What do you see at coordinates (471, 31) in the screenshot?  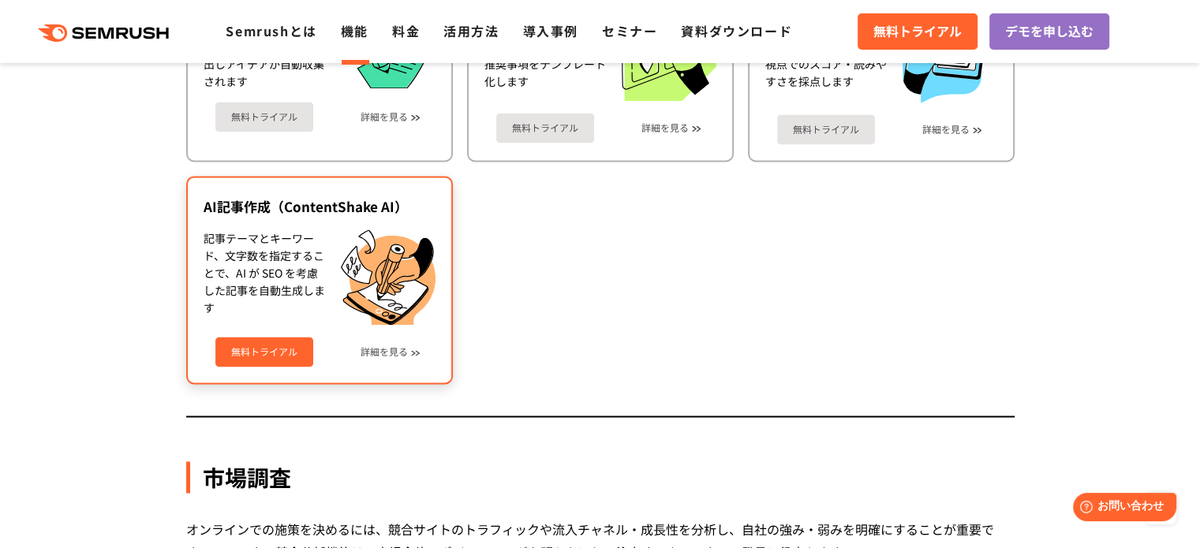 I see `a: 活用方法` at bounding box center [471, 31].